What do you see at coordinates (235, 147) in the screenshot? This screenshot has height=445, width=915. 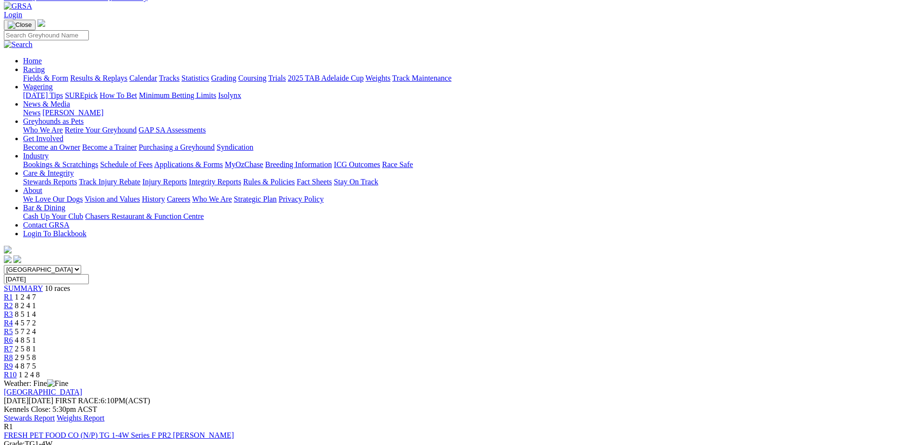 I see `a: Syndication` at bounding box center [235, 147].